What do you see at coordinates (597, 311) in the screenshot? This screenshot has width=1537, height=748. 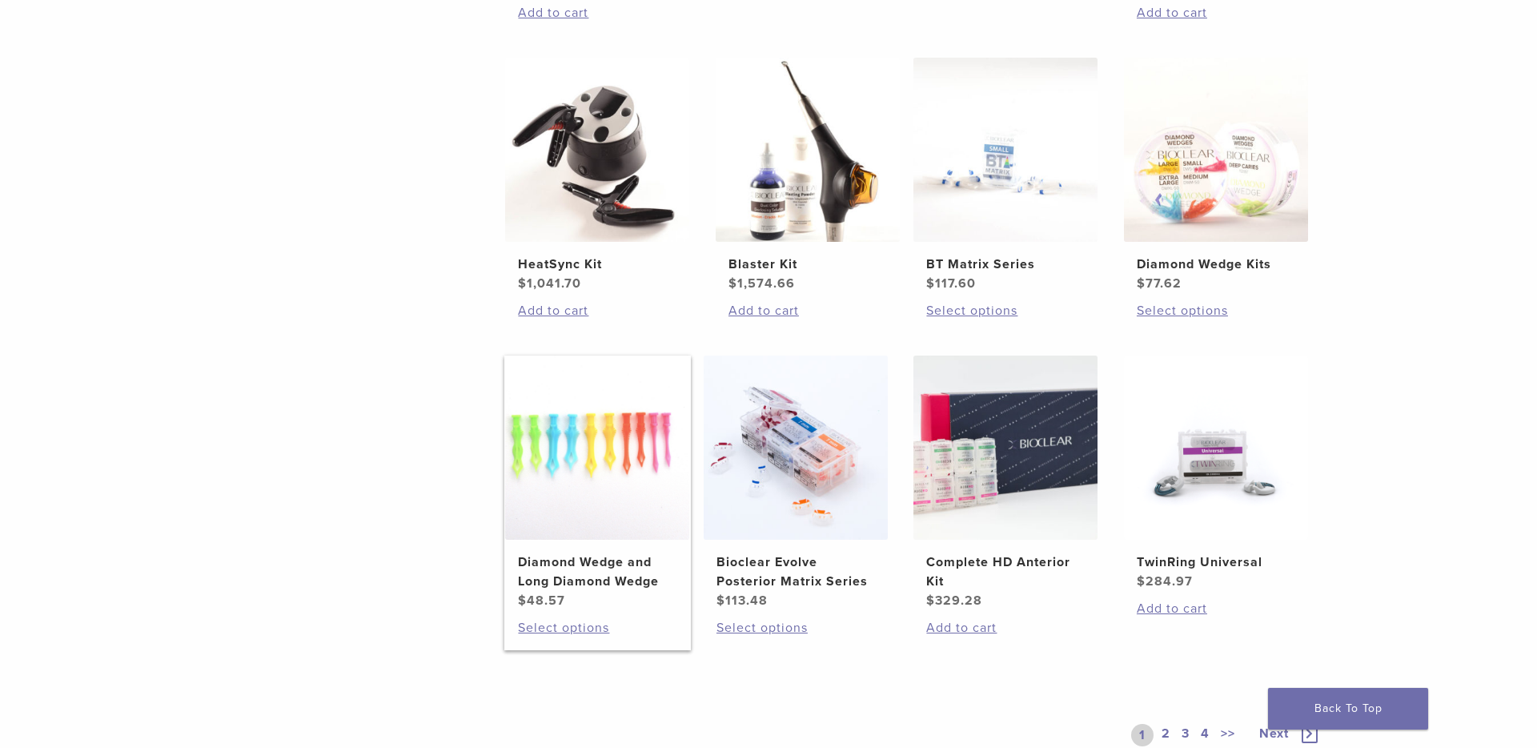 I see `a: Add to cart: “HeatSync Kit”` at bounding box center [597, 311].